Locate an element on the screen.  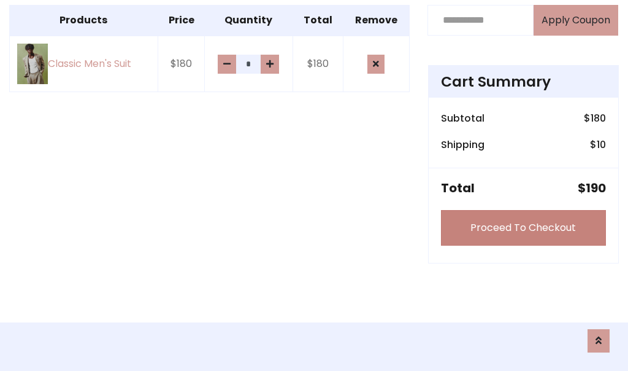
th: Remove is located at coordinates (376, 20).